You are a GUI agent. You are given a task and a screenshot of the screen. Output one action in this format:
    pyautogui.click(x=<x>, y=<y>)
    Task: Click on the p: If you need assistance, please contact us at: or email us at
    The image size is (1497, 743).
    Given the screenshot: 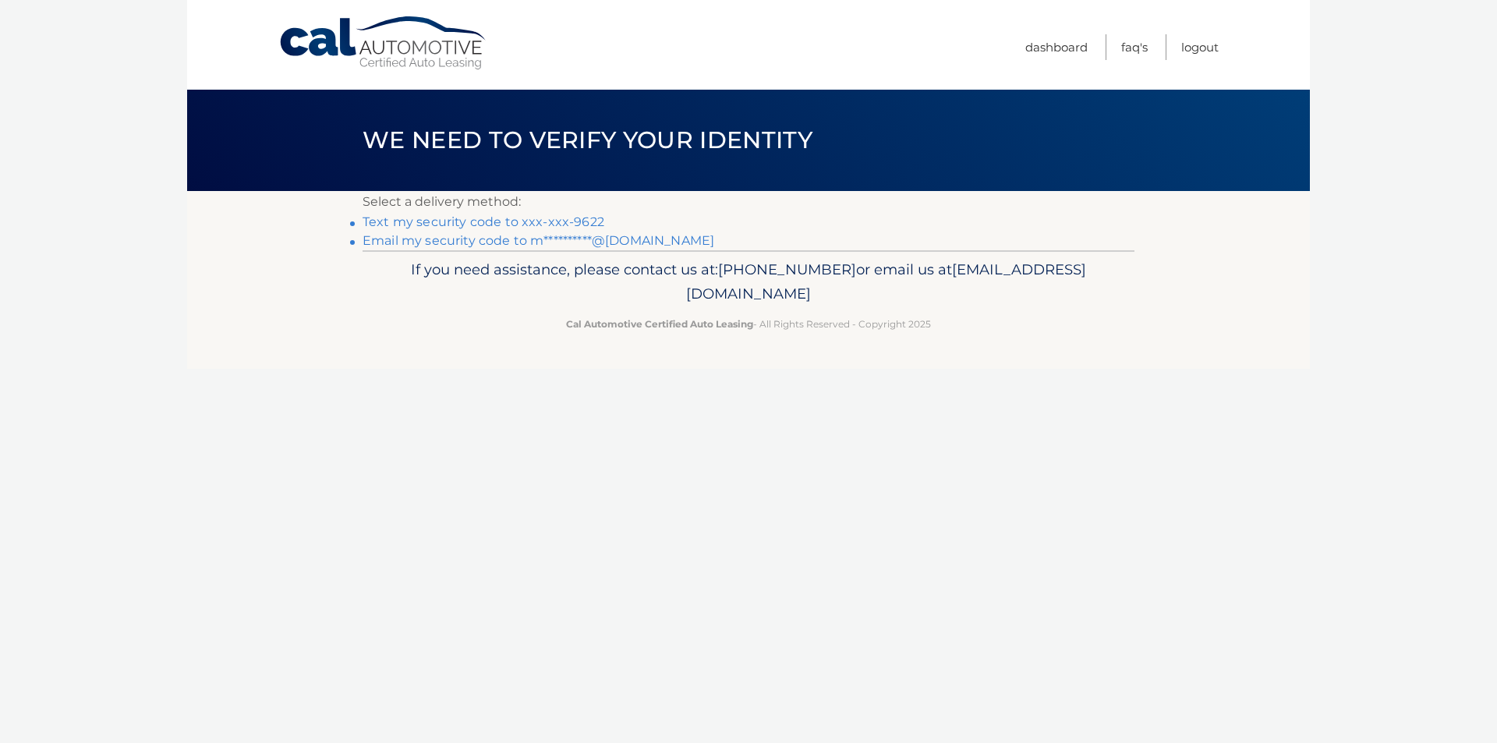 What is the action you would take?
    pyautogui.click(x=749, y=282)
    